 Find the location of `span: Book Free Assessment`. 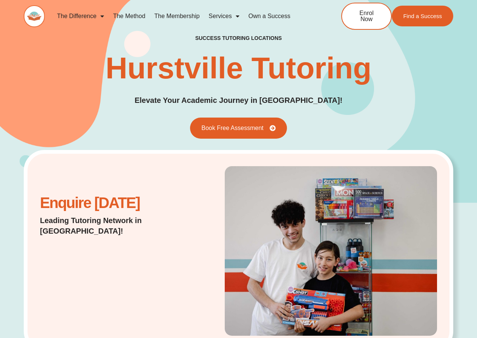

span: Book Free Assessment is located at coordinates (232, 128).